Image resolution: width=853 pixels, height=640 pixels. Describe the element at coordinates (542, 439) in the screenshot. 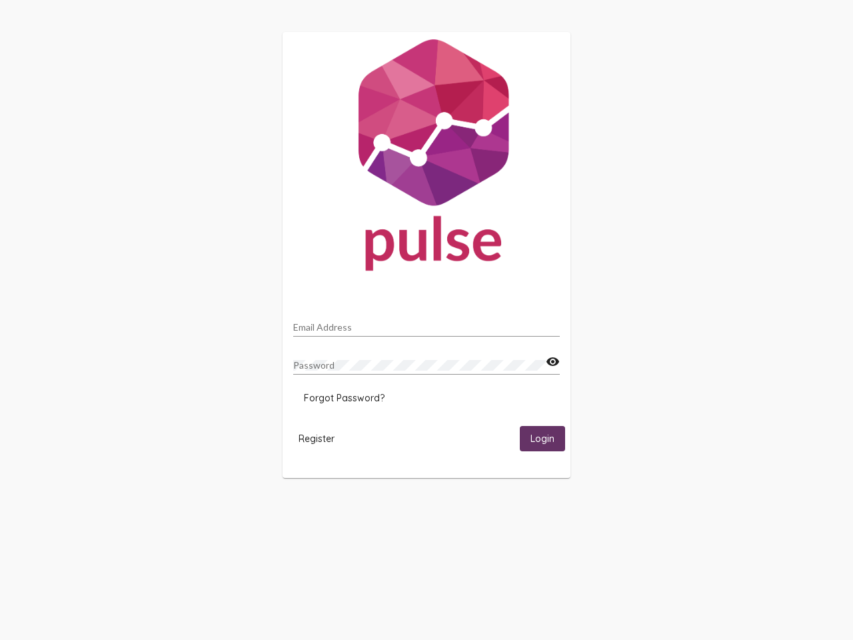

I see `span: Login` at that location.